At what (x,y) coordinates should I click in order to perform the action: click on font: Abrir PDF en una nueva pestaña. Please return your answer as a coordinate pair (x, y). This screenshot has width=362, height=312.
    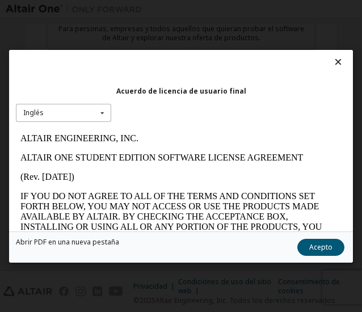
    Looking at the image, I should click on (67, 241).